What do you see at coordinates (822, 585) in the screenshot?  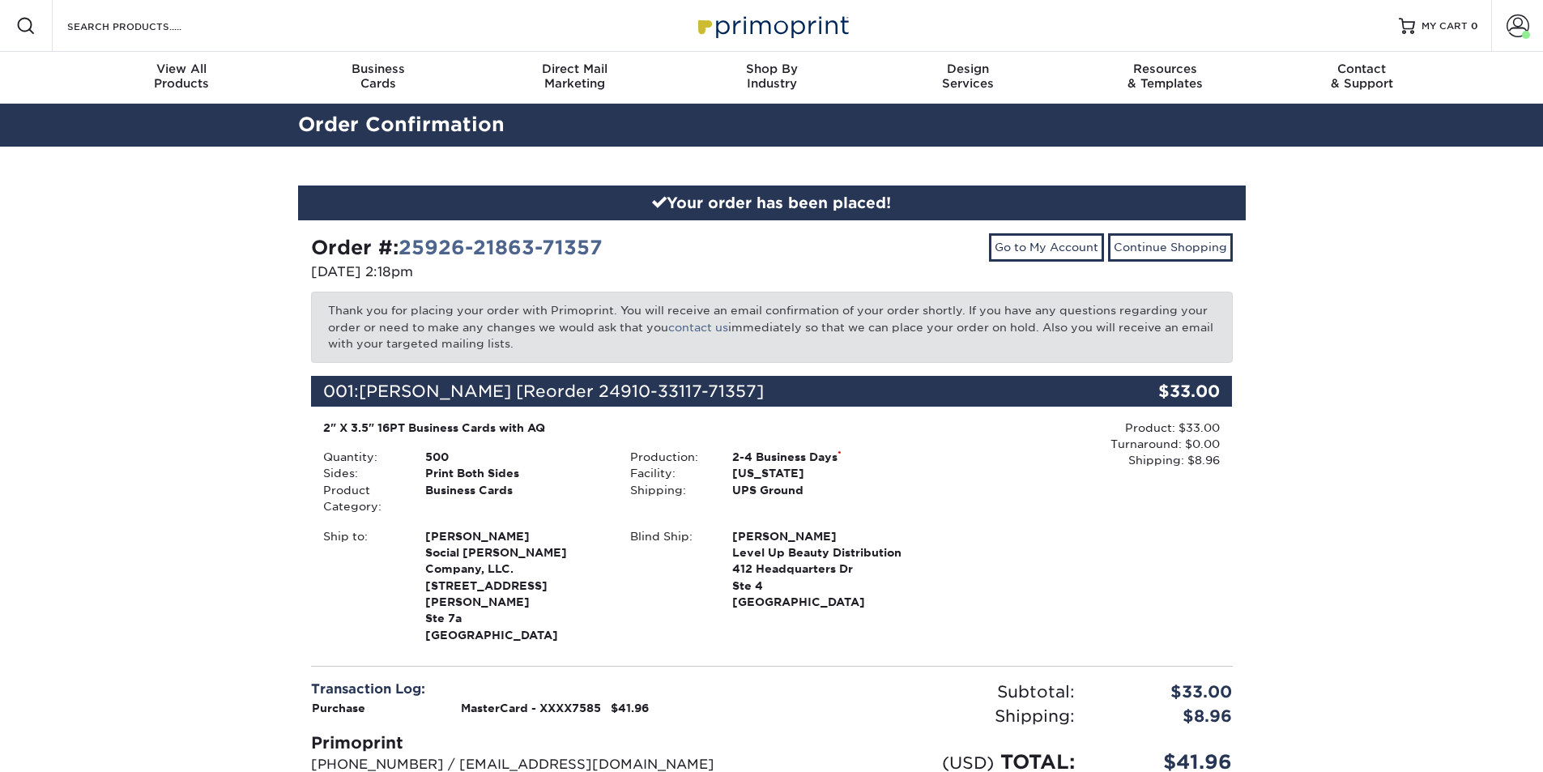 I see `span: Ste 4` at bounding box center [822, 585].